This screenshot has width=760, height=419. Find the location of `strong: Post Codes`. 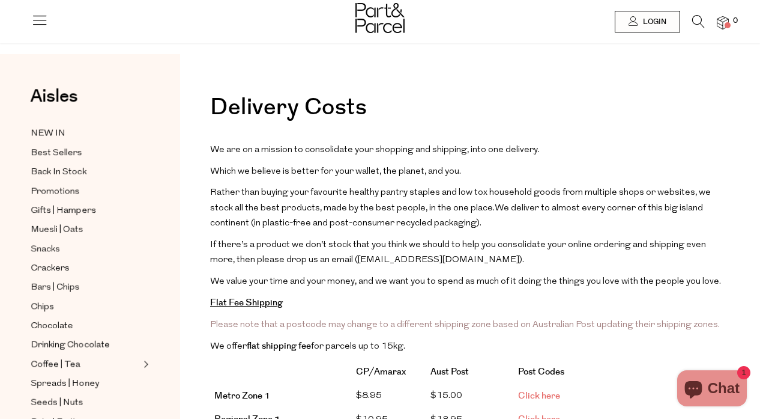

strong: Post Codes is located at coordinates (541, 371).